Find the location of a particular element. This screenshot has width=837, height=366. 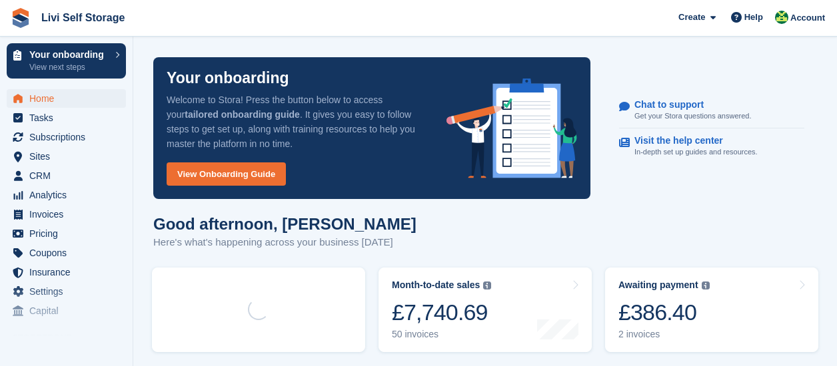

a: Your onboarding View next steps is located at coordinates (66, 61).